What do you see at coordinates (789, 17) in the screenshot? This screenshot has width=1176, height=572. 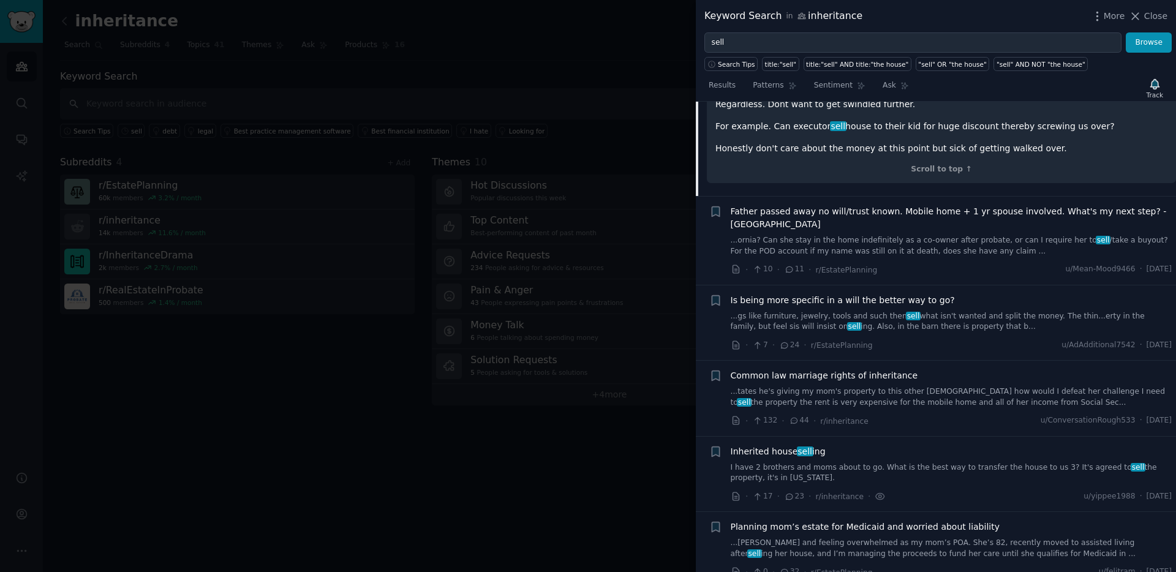 I see `span: in` at bounding box center [789, 17].